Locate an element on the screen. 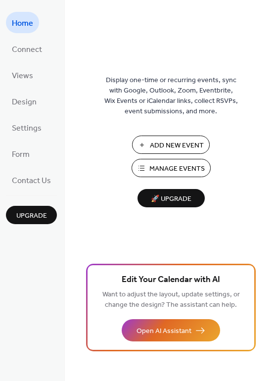 The image size is (277, 381). button: 🚀 Upgrade is located at coordinates (171, 198).